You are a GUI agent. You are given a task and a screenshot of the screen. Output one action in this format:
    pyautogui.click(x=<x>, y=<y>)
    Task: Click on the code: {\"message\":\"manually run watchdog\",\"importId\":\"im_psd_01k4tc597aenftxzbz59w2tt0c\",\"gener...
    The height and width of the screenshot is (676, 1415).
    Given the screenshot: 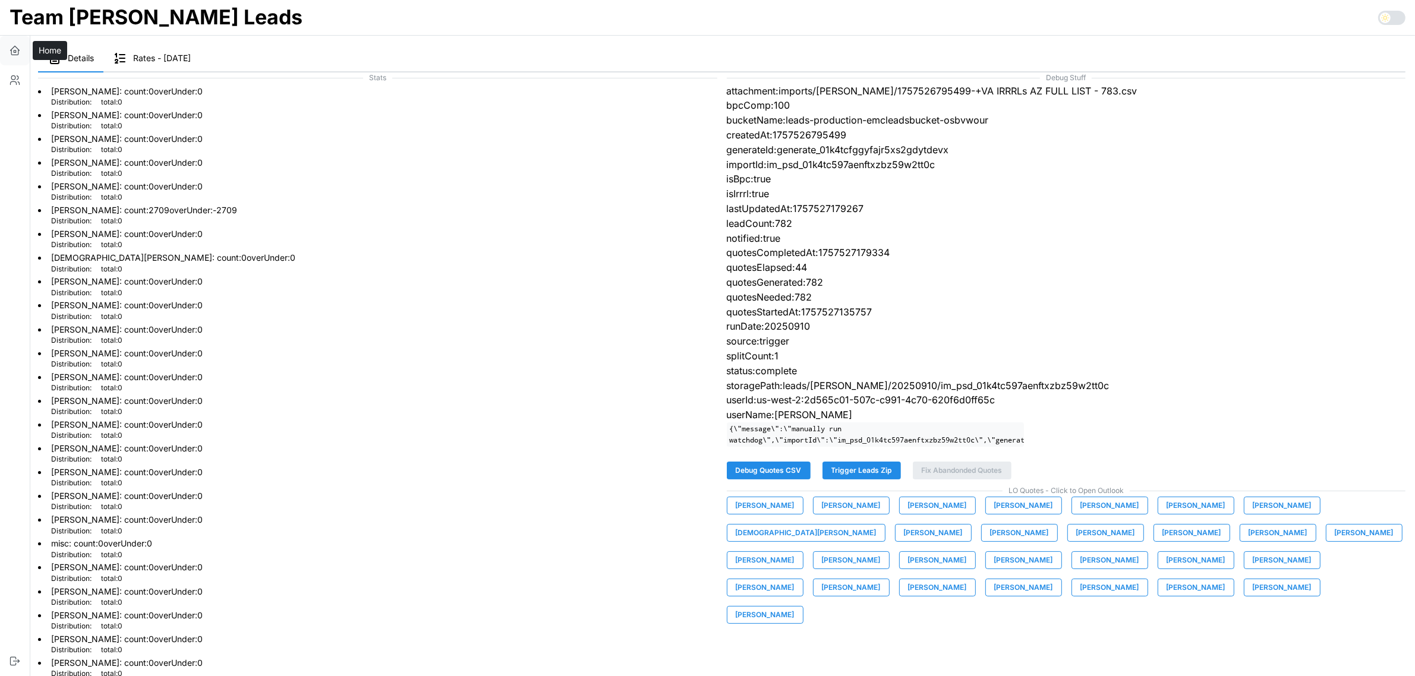 What is the action you would take?
    pyautogui.click(x=875, y=434)
    